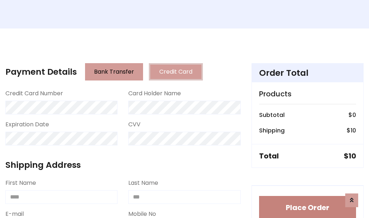 The image size is (369, 218). What do you see at coordinates (308, 94) in the screenshot?
I see `h5: Products` at bounding box center [308, 94].